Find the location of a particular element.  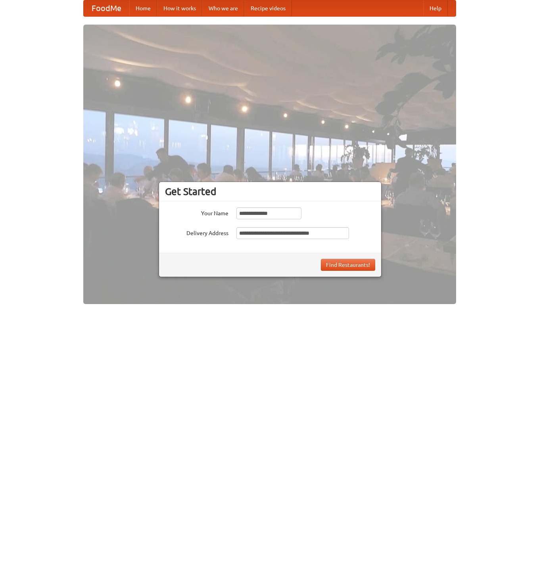

a: Home is located at coordinates (143, 8).